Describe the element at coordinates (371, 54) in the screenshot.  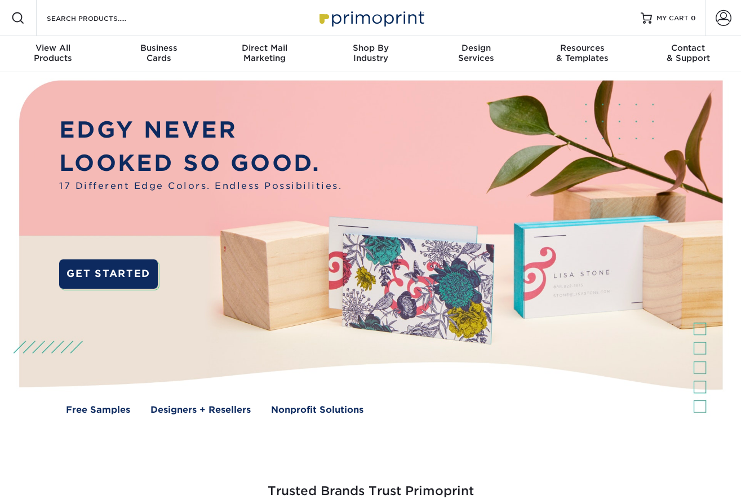
I see `a: Shop ByIndustry` at that location.